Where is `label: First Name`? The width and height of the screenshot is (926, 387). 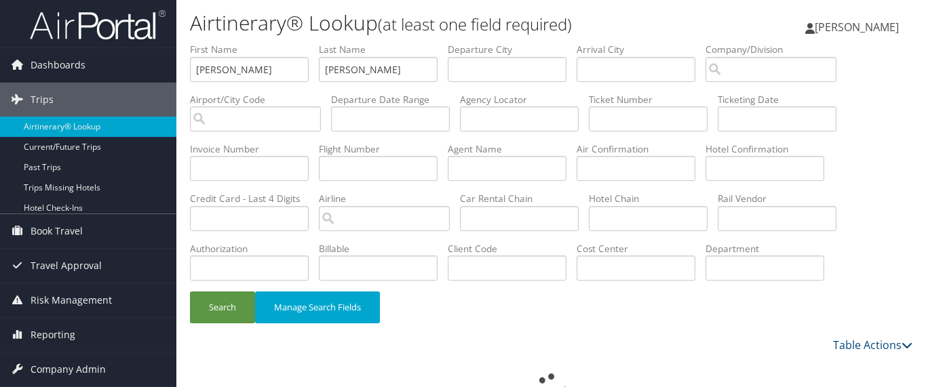
label: First Name is located at coordinates (254, 50).